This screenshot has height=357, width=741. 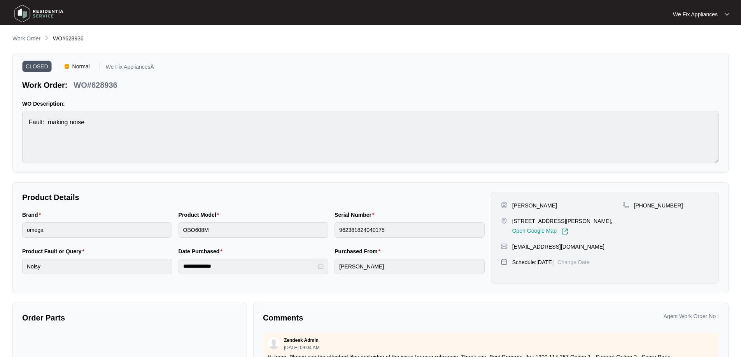 I want to click on img: residentia service logo, so click(x=39, y=14).